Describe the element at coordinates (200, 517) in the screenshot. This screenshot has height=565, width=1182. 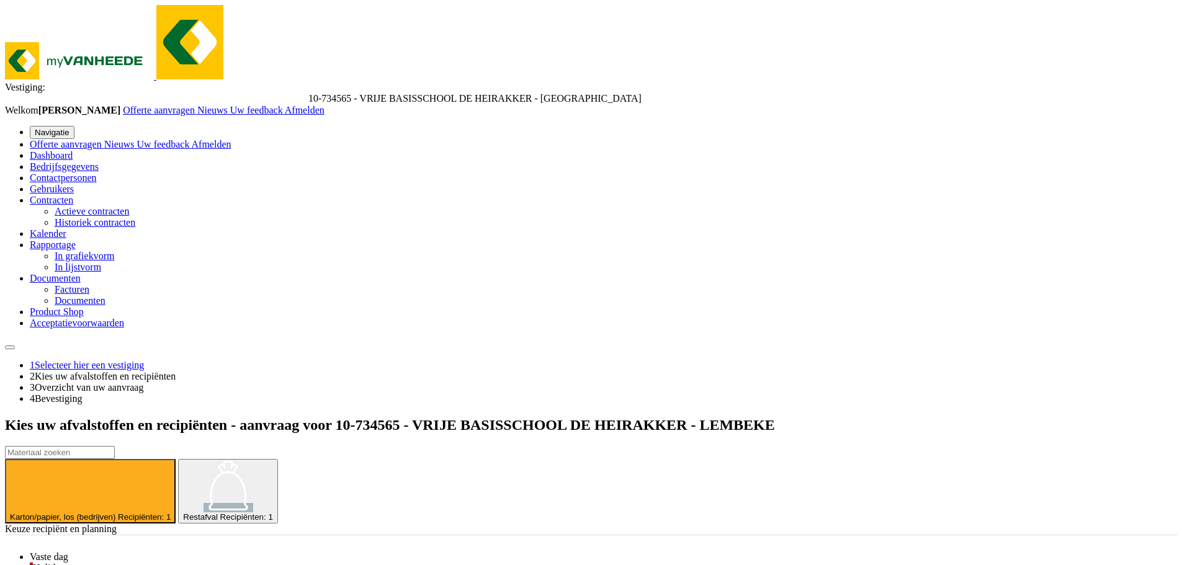
I see `span: Restafval` at that location.